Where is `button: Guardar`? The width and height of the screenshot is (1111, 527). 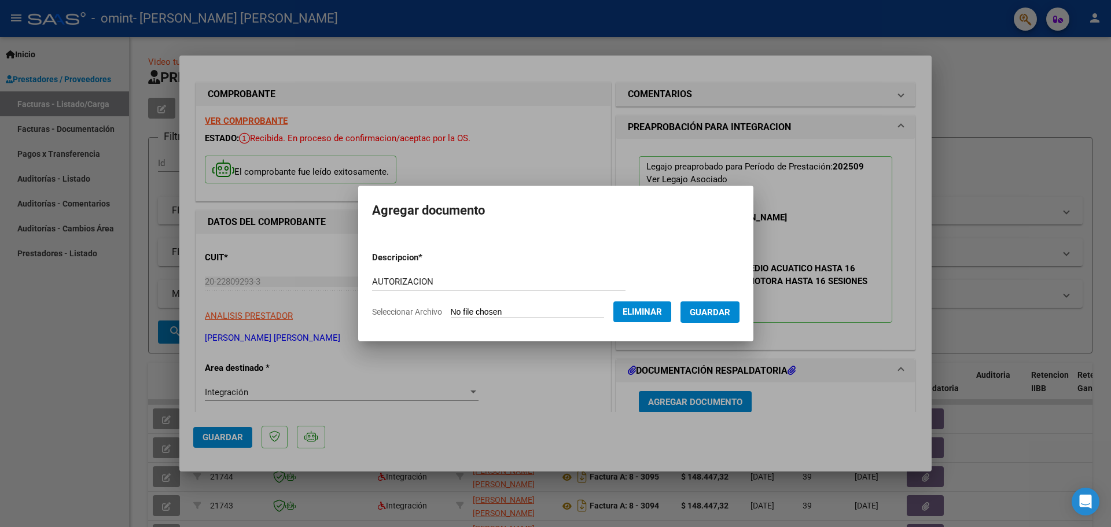 button: Guardar is located at coordinates (710, 312).